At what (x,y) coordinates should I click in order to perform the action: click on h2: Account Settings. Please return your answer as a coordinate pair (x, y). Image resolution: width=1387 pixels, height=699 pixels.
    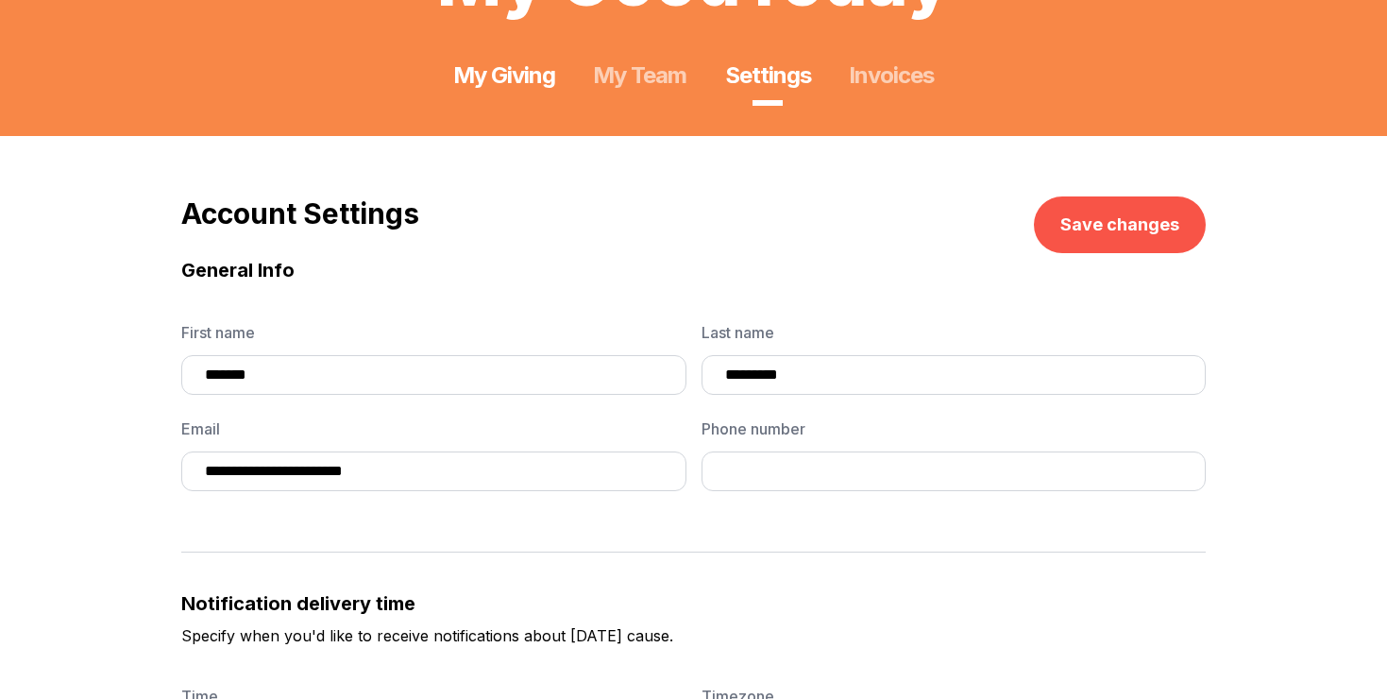
    Looking at the image, I should click on (300, 213).